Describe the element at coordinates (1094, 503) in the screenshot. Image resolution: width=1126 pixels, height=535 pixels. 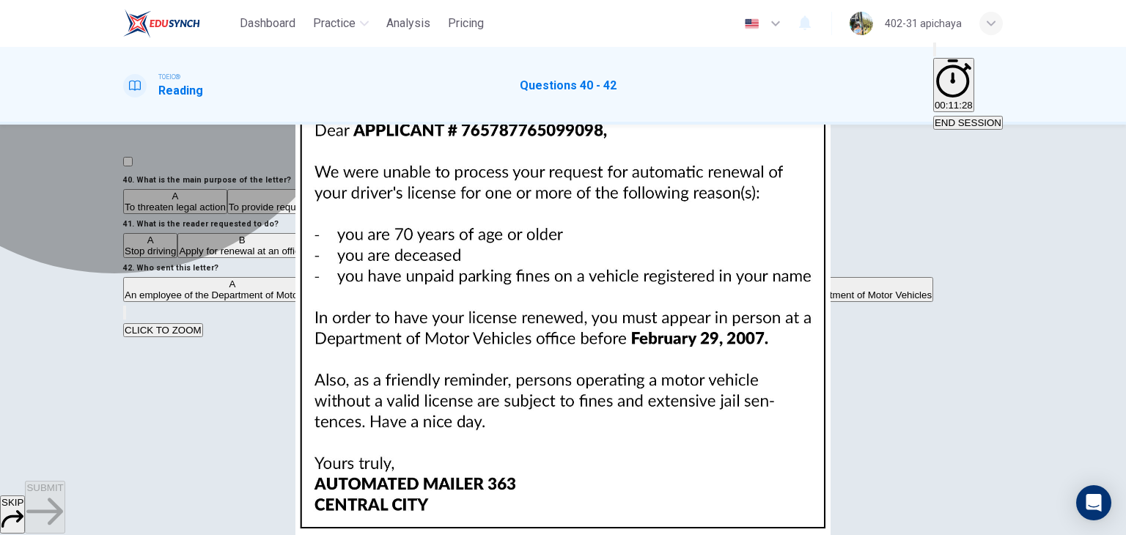
I see `div: Open Intercom Messenger` at that location.